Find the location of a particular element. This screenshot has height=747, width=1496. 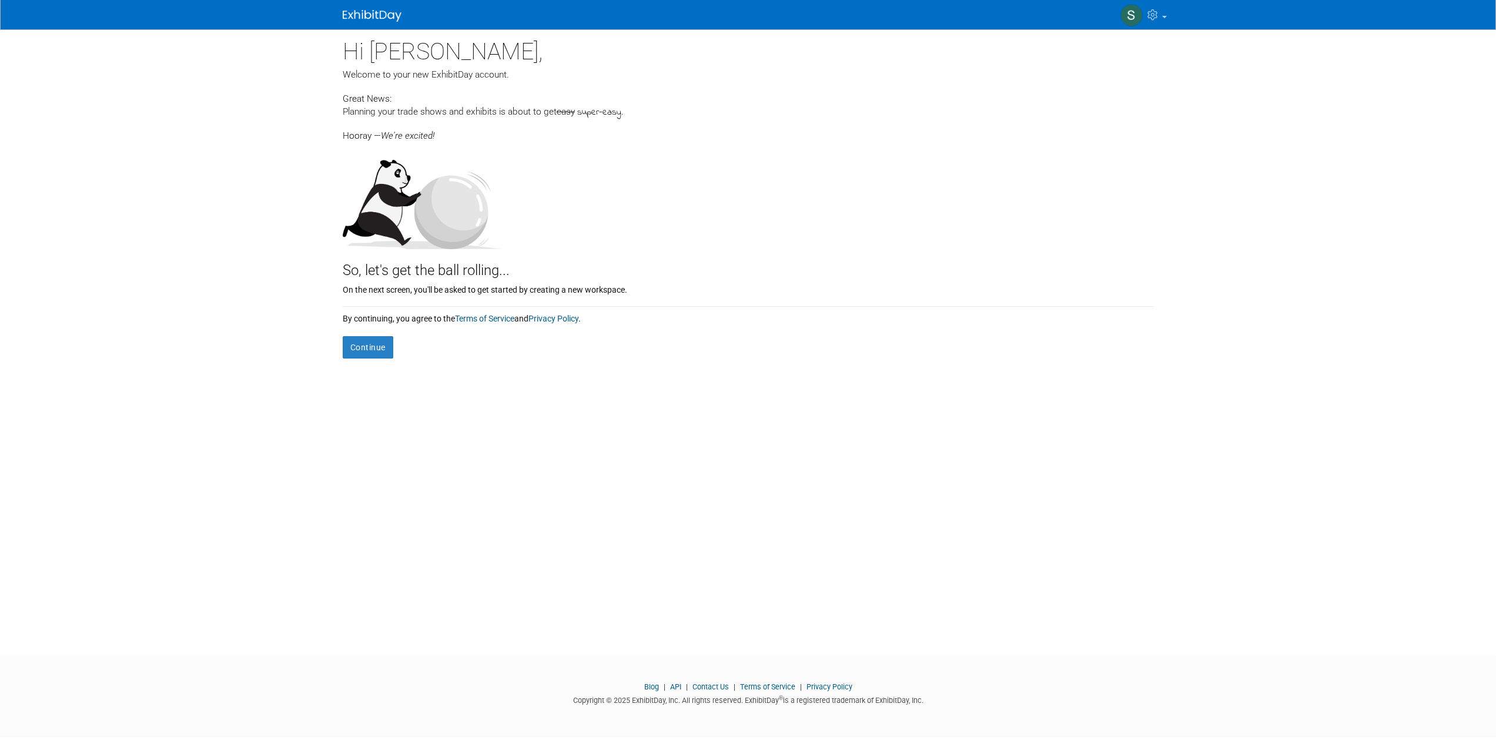

div: On the next screen, you'll be asked to get started by creating a new workspace. is located at coordinates (748, 288).